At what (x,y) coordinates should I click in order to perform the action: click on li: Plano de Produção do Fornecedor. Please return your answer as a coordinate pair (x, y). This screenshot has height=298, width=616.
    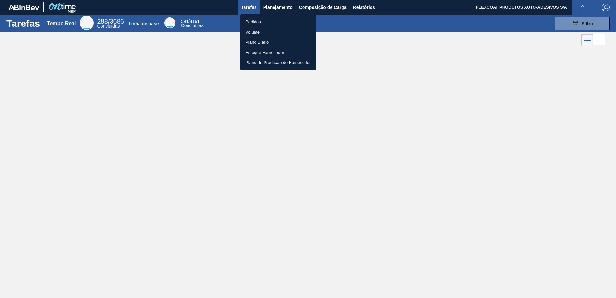
    Looking at the image, I should click on (278, 63).